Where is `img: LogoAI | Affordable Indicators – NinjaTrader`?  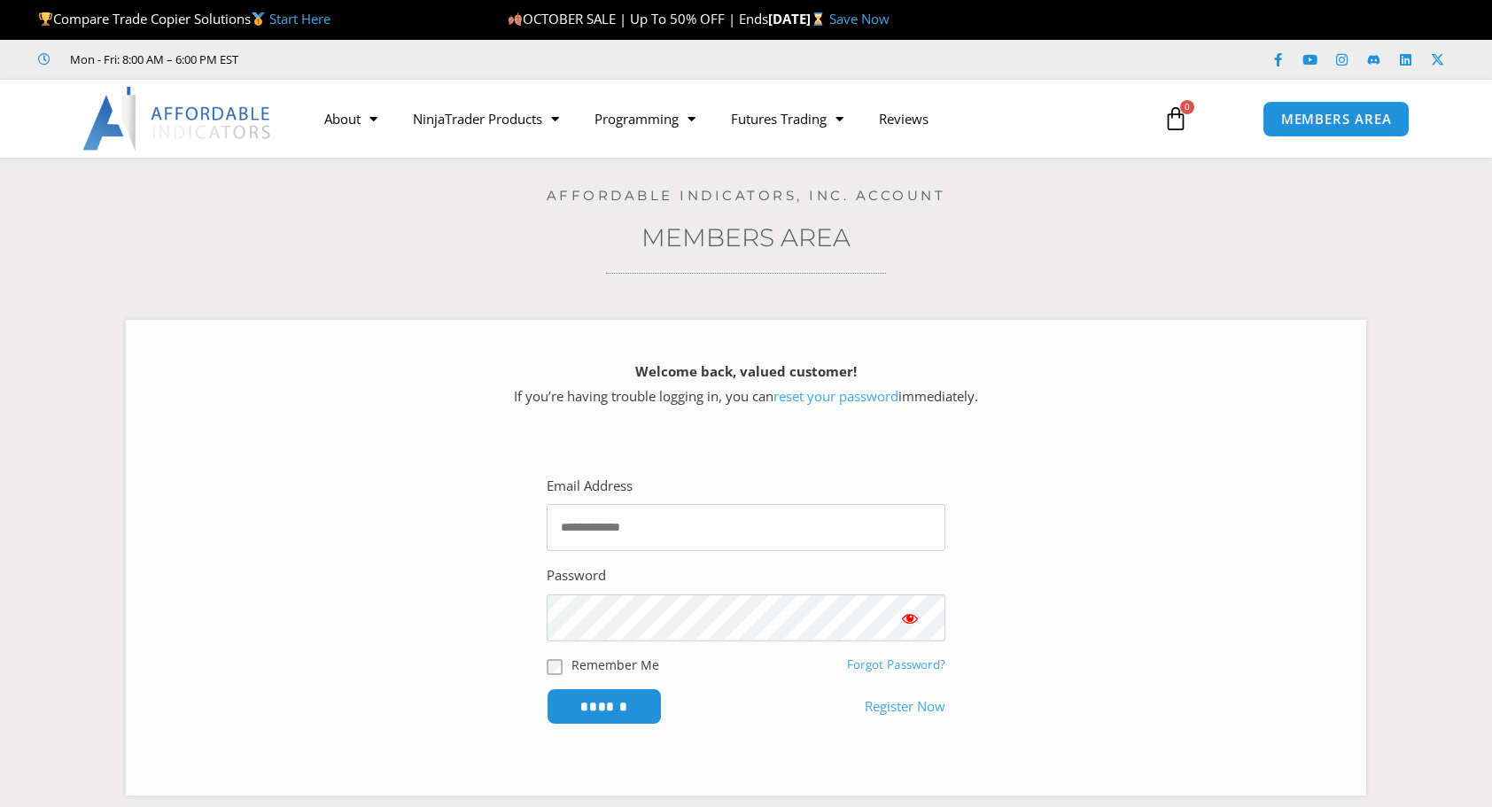 img: LogoAI | Affordable Indicators – NinjaTrader is located at coordinates (177, 119).